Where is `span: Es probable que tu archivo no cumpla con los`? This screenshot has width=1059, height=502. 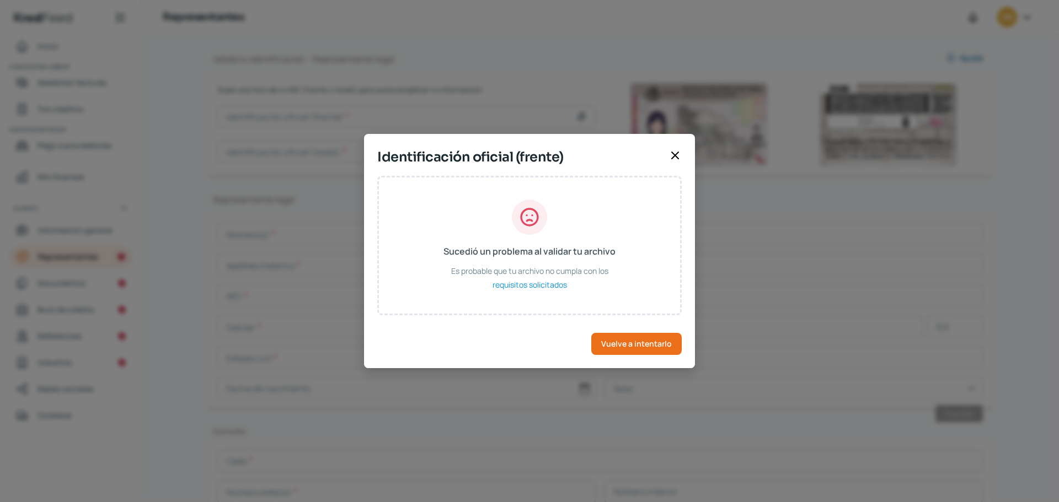
span: Es probable que tu archivo no cumpla con los is located at coordinates (529, 271).